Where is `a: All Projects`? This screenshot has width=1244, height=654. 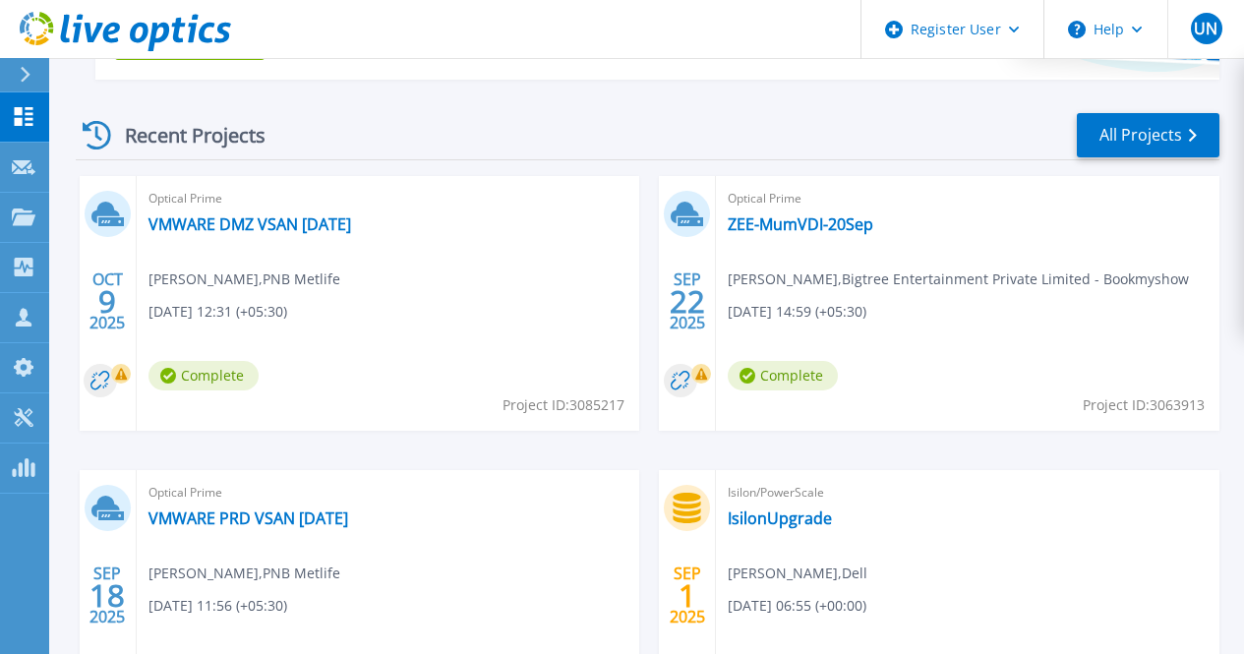 a: All Projects is located at coordinates (1148, 135).